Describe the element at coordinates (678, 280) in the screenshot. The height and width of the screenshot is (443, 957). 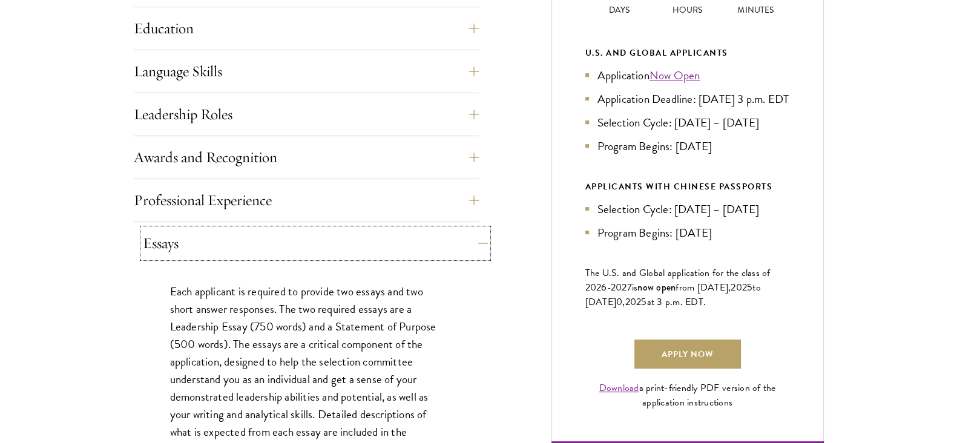
I see `span: The U.S. and Global application for the class of 202` at that location.